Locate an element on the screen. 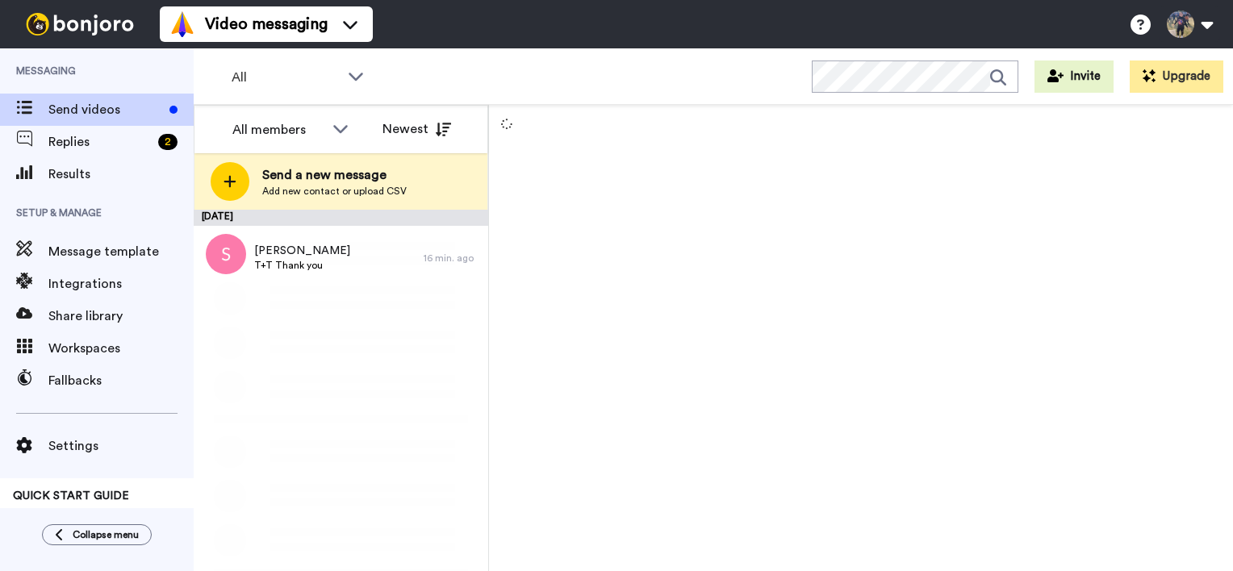 The image size is (1233, 571). img: bj-logo-header-white.svg is located at coordinates (80, 24).